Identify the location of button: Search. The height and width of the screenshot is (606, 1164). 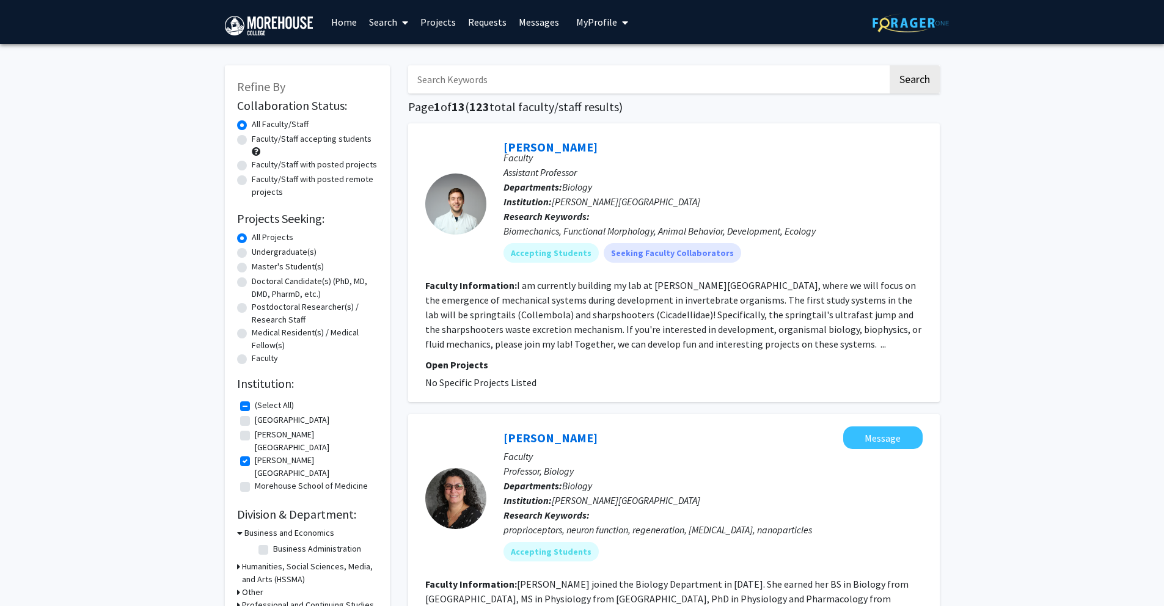
(915, 79).